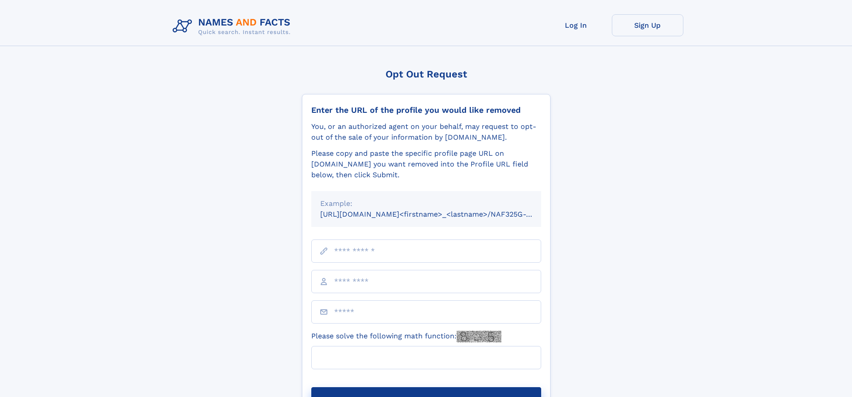  What do you see at coordinates (234, 26) in the screenshot?
I see `img: Logo Names and Facts` at bounding box center [234, 26].